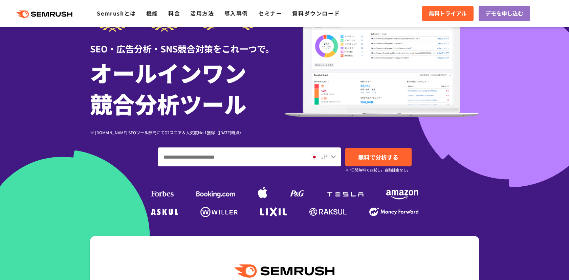  I want to click on h1: オールインワン 競合分析ツール, so click(187, 88).